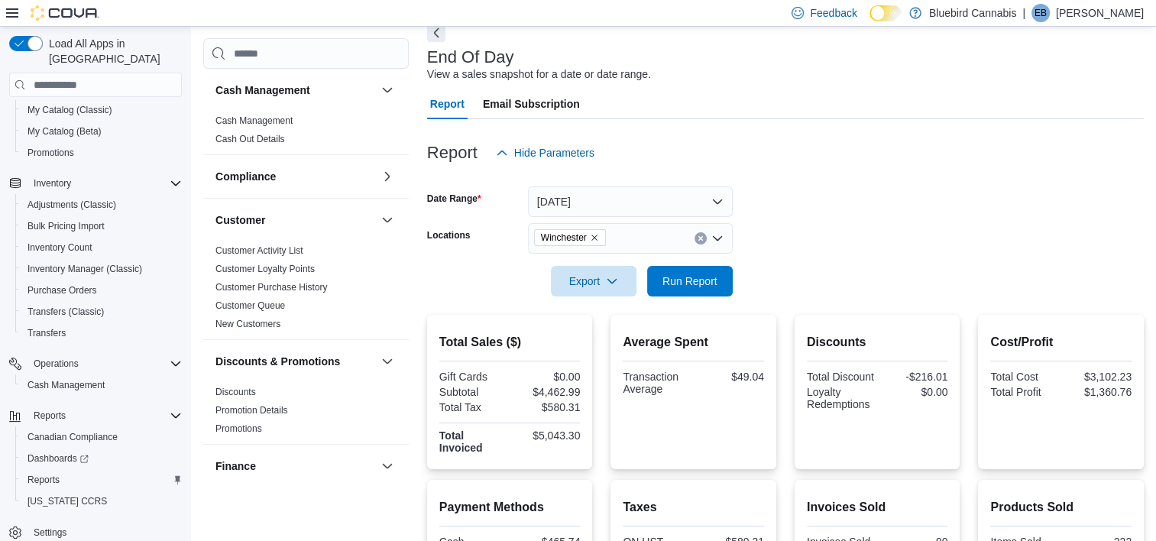  I want to click on button: Inventory Manager (Classic), so click(102, 269).